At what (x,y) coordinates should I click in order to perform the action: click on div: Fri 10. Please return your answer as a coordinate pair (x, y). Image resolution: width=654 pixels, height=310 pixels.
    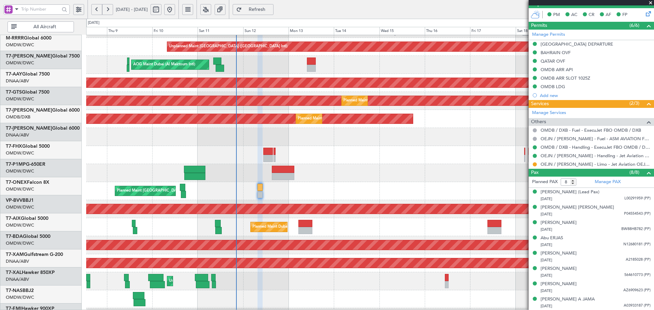
    Looking at the image, I should click on (175, 31).